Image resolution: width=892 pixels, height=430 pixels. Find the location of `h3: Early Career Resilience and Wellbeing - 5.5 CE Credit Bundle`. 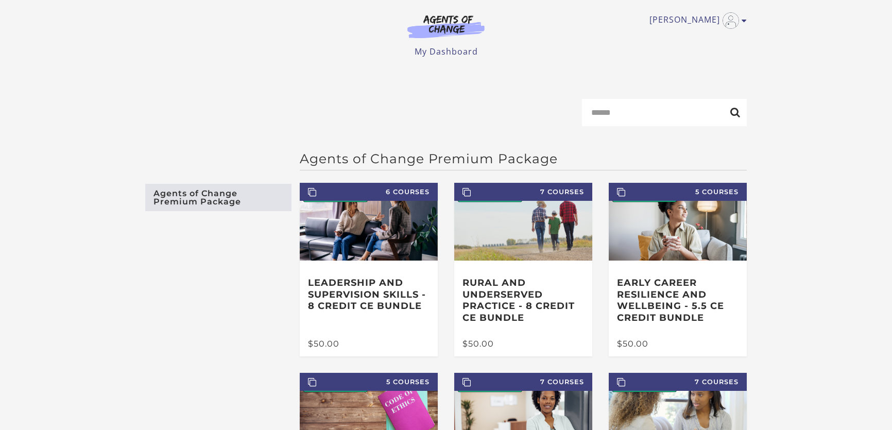

h3: Early Career Resilience and Wellbeing - 5.5 CE Credit Bundle is located at coordinates (678, 300).